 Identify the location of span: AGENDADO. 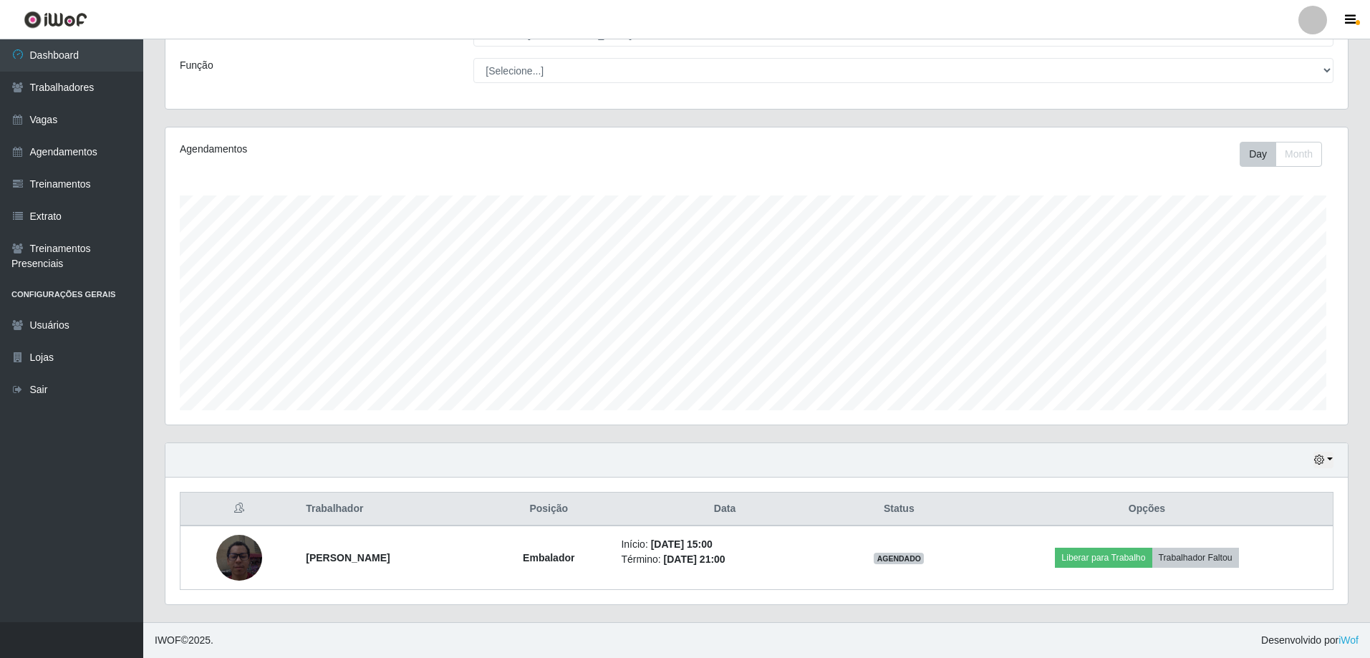
(899, 559).